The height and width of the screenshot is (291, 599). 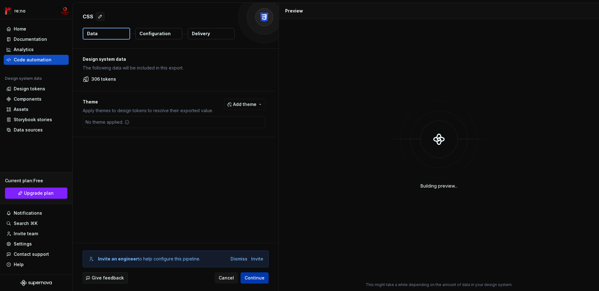 I want to click on a: Documentation, so click(x=36, y=39).